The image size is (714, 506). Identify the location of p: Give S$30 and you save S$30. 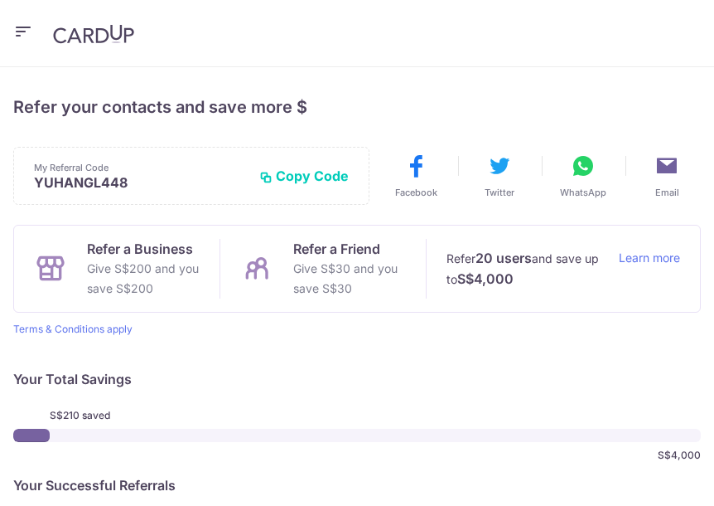
(350, 278).